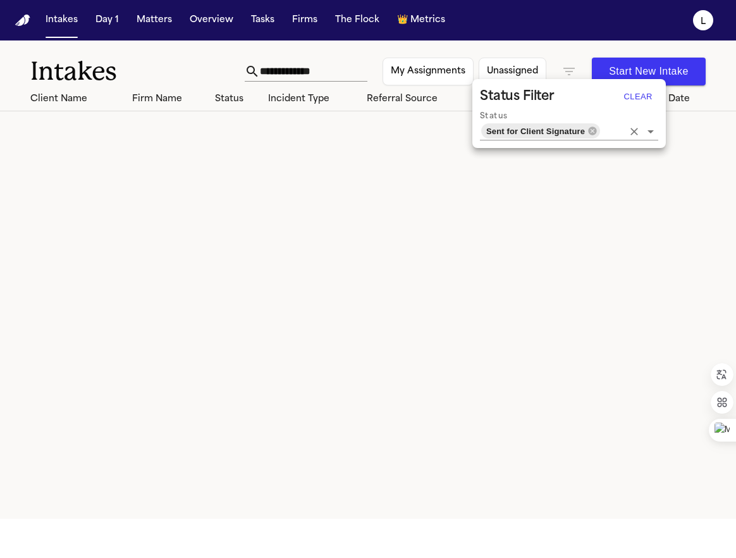 The height and width of the screenshot is (558, 736). Describe the element at coordinates (536, 131) in the screenshot. I see `span: Sent for Client Signature` at that location.